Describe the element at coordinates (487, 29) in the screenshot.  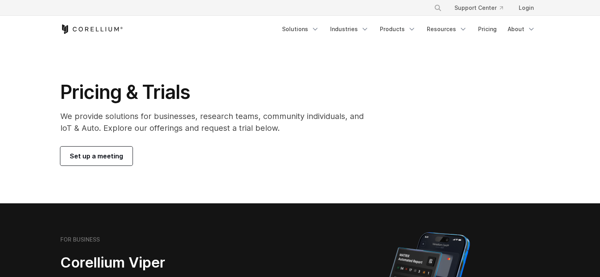
I see `a: Pricing` at that location.